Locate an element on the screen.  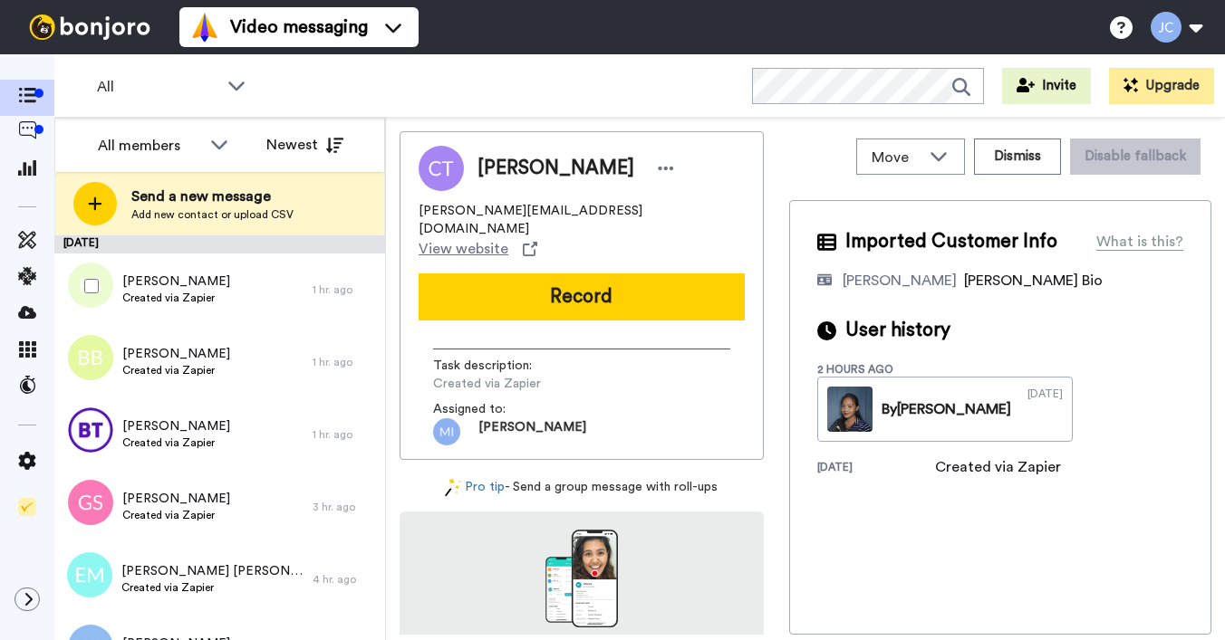
div: 3 hr. ago is located at coordinates (344, 507).